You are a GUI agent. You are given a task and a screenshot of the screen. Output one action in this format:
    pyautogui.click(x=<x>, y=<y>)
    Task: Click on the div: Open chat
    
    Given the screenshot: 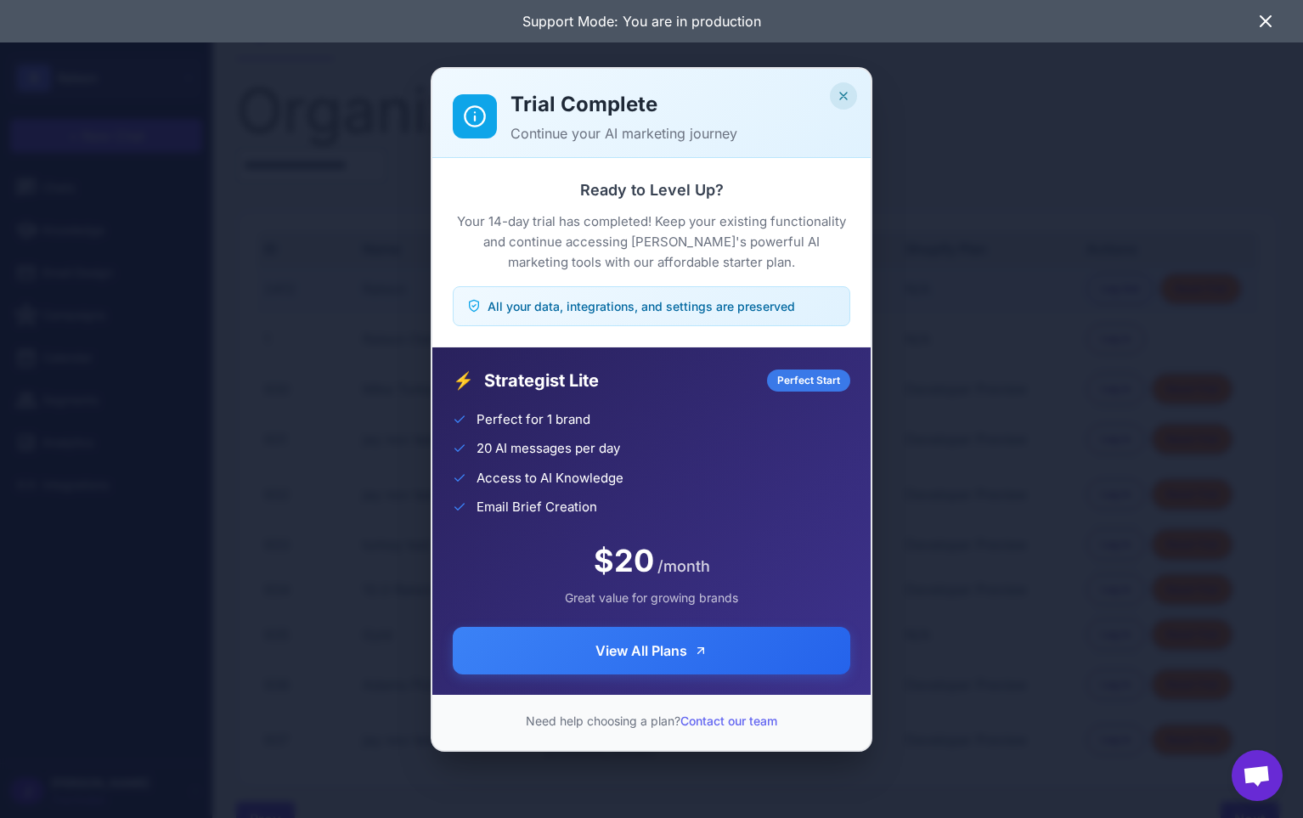 What is the action you would take?
    pyautogui.click(x=1257, y=775)
    